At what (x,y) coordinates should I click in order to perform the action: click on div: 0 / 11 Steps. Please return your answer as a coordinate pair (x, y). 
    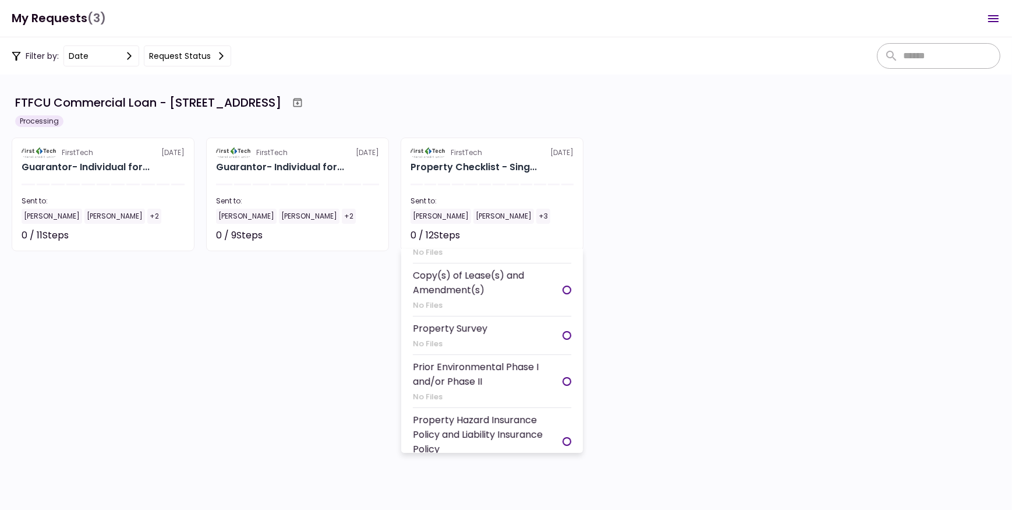
    Looking at the image, I should click on (45, 235).